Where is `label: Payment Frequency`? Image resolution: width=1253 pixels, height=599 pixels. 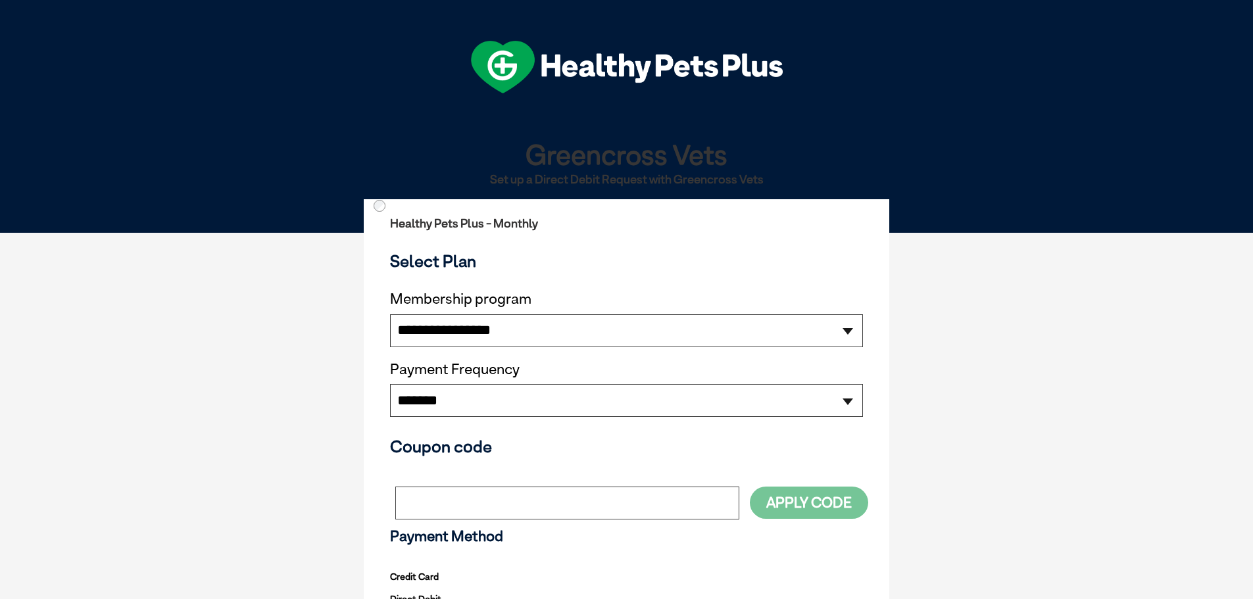
label: Payment Frequency is located at coordinates (454, 370).